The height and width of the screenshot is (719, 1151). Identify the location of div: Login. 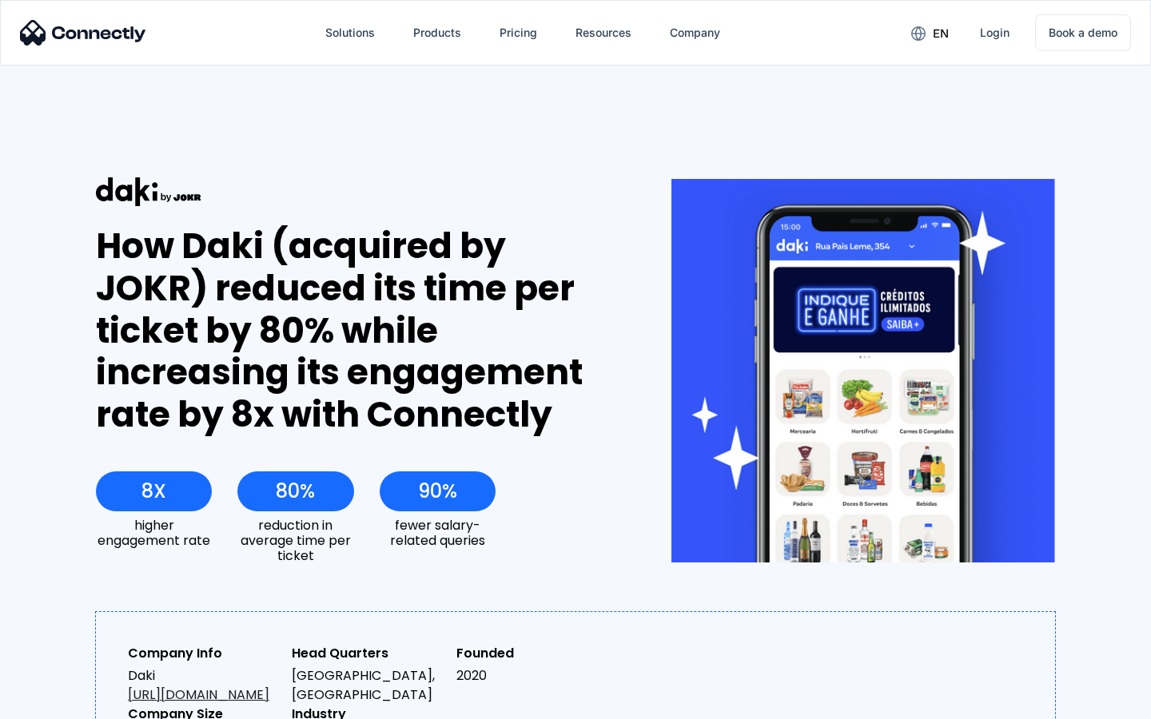
(994, 33).